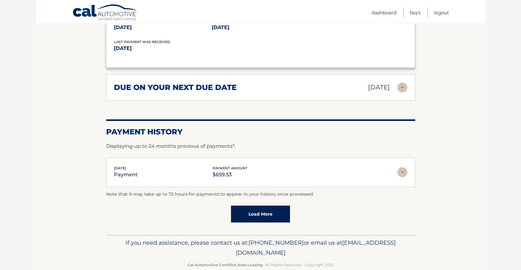 This screenshot has height=270, width=521. Describe the element at coordinates (261, 265) in the screenshot. I see `p: - All Rights Reserved - Copyright 2025` at that location.